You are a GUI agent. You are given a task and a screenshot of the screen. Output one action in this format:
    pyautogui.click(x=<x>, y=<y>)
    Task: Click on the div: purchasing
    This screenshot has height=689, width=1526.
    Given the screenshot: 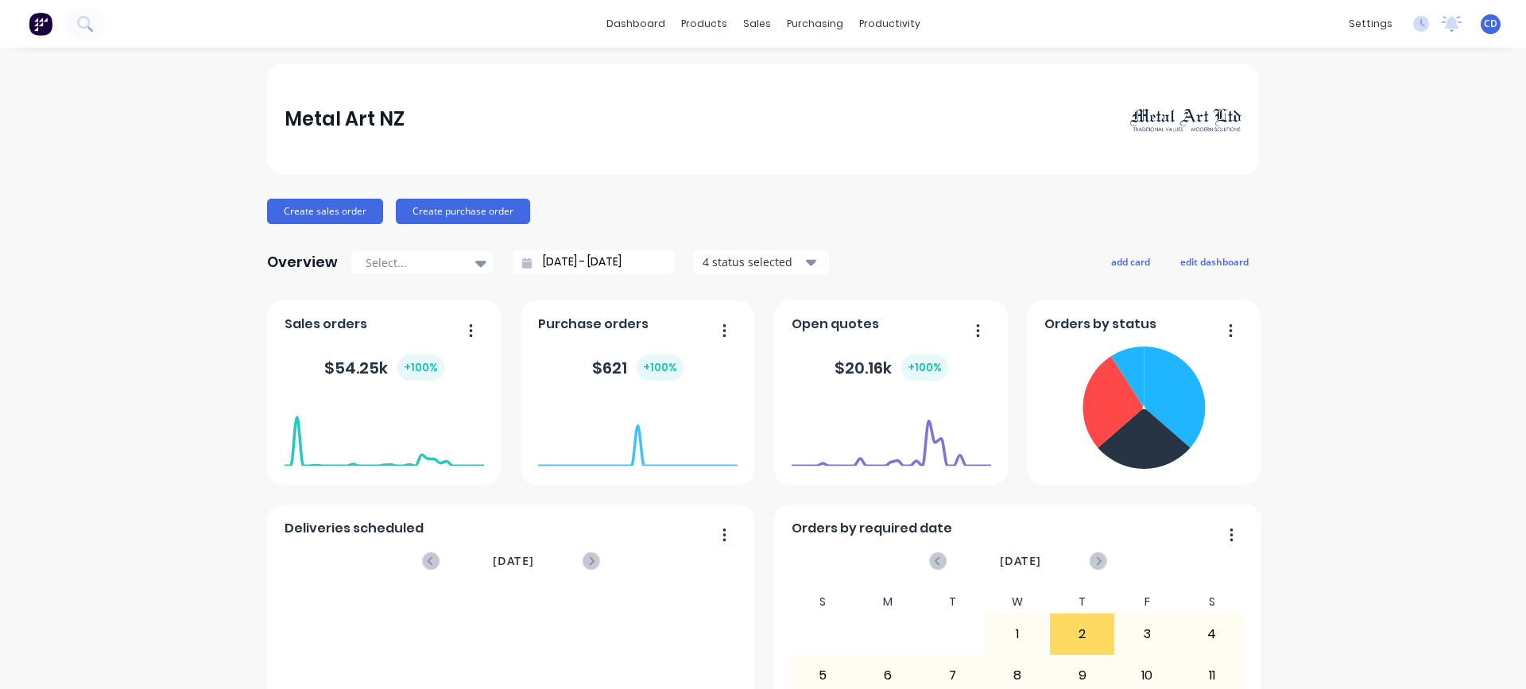 What is the action you would take?
    pyautogui.click(x=815, y=24)
    